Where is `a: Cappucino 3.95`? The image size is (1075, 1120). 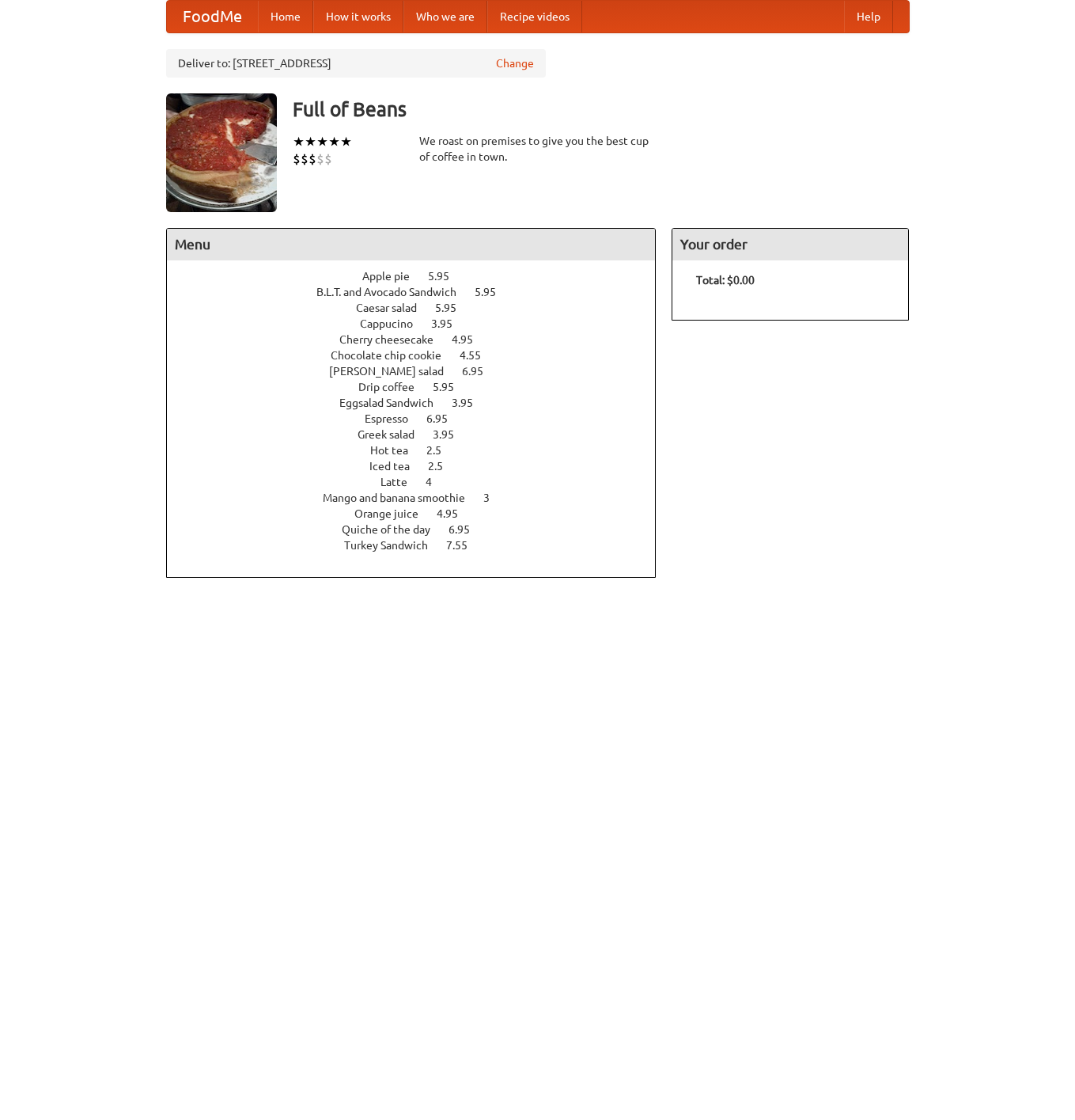 a: Cappucino 3.95 is located at coordinates (421, 324).